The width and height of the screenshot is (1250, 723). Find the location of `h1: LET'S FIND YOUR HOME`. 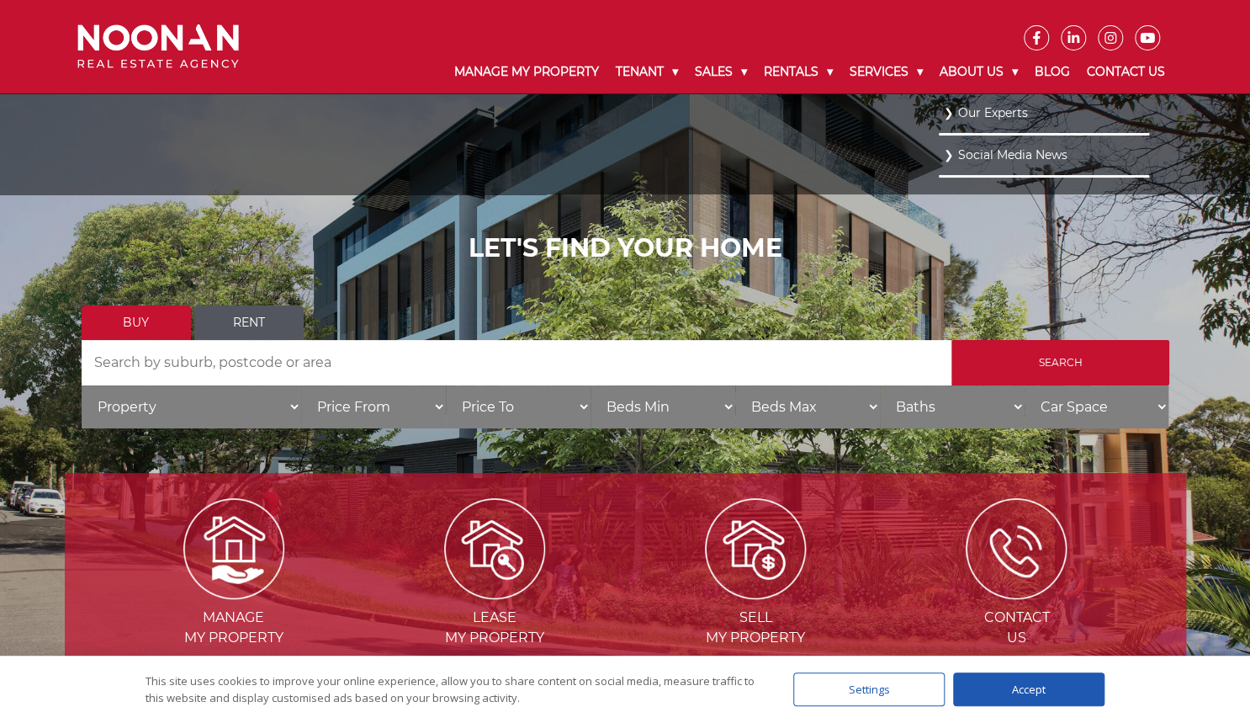

h1: LET'S FIND YOUR HOME is located at coordinates (625, 248).